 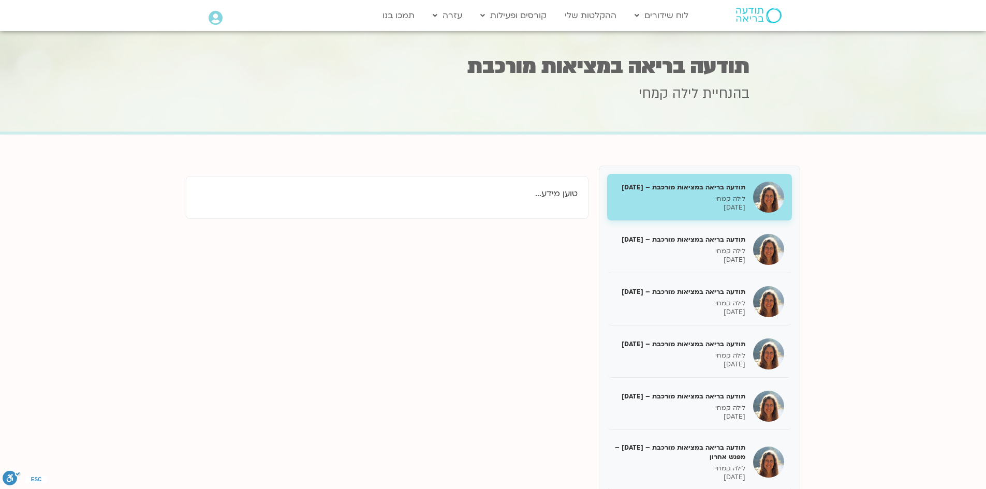 I want to click on a: לוח שידורים, so click(x=661, y=16).